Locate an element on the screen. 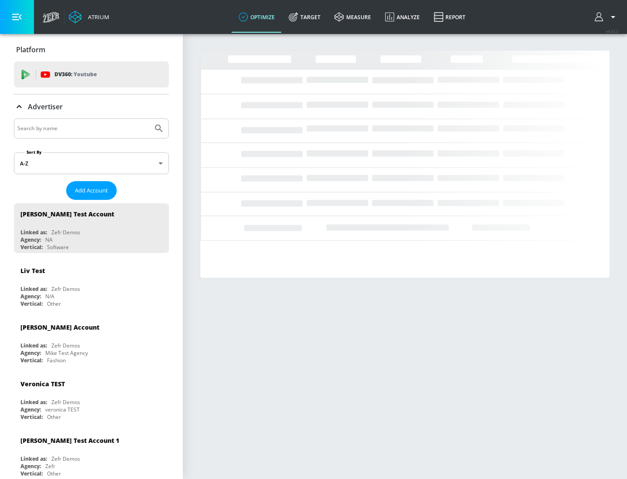  input: Search by name is located at coordinates (83, 128).